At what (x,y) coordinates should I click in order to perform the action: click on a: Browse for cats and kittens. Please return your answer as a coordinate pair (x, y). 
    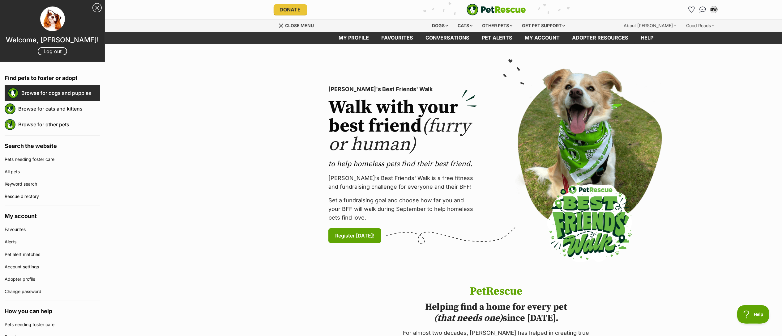
    Looking at the image, I should click on (59, 109).